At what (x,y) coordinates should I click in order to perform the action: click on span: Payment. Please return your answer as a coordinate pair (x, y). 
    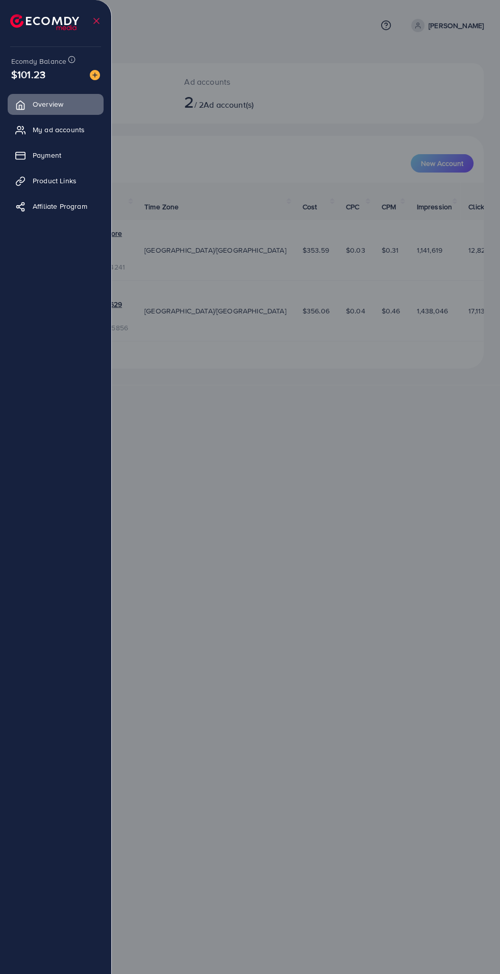
    Looking at the image, I should click on (47, 155).